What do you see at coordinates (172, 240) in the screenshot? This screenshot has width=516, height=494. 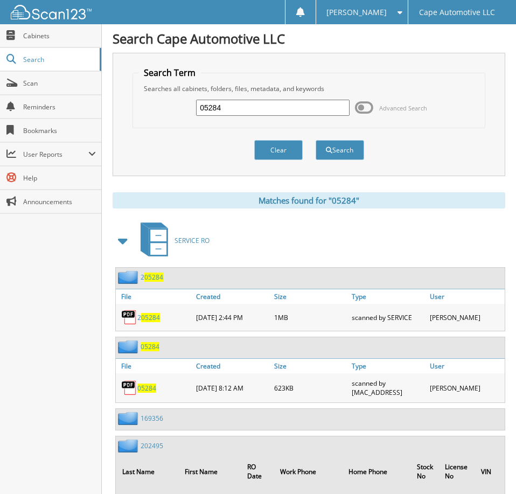 I see `a: SERVICE RO` at bounding box center [172, 240].